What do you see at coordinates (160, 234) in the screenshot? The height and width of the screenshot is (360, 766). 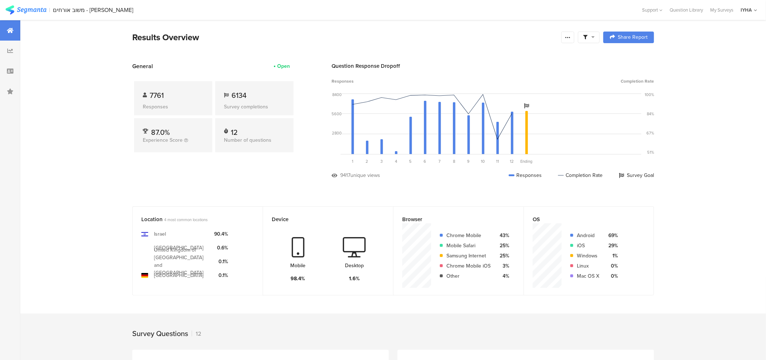 I see `div: Israel` at bounding box center [160, 234].